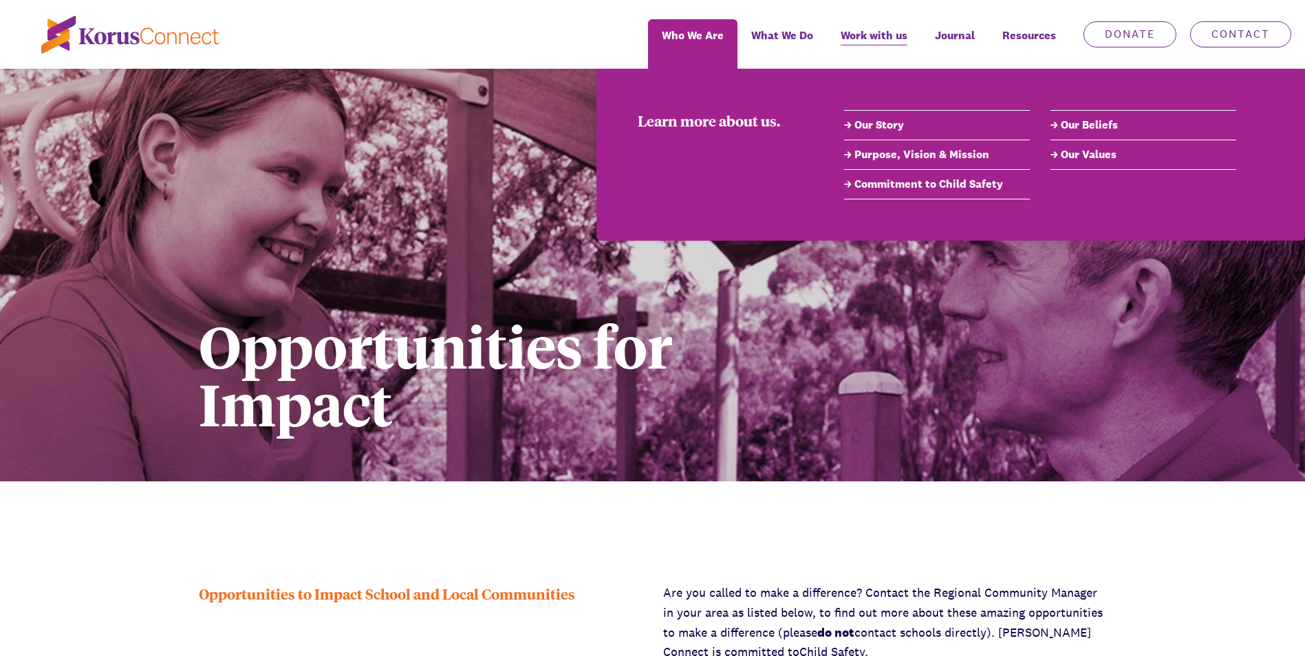 The width and height of the screenshot is (1305, 656). What do you see at coordinates (1143, 155) in the screenshot?
I see `a: Our Values` at bounding box center [1143, 155].